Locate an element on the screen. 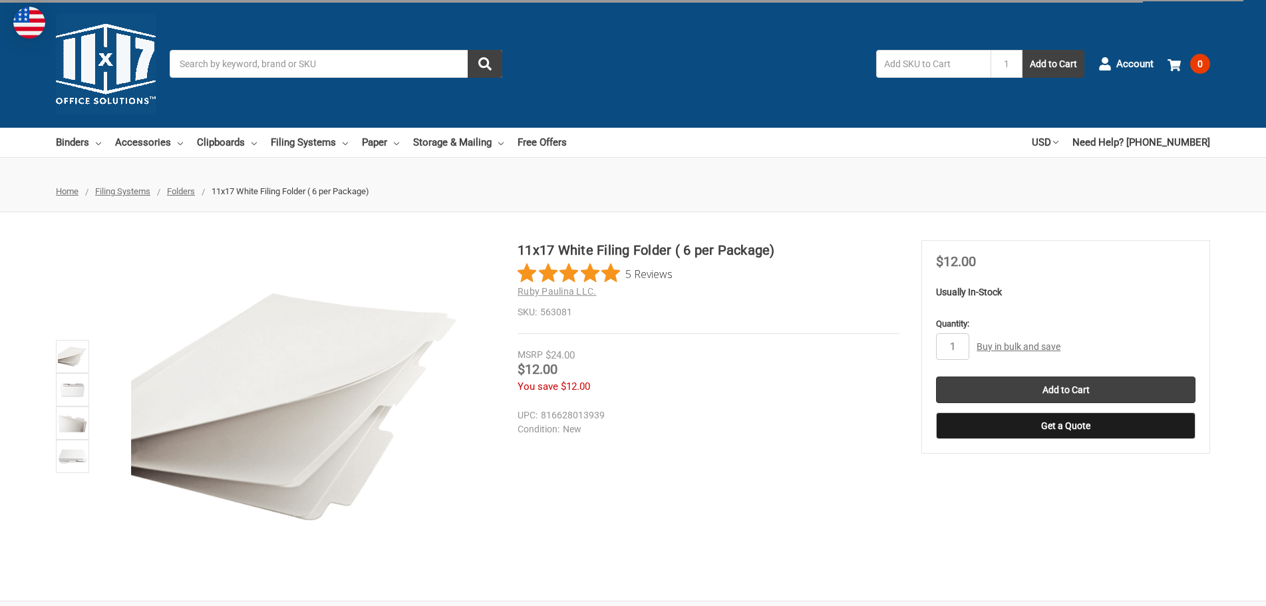 The height and width of the screenshot is (606, 1266). a: Binders is located at coordinates (79, 142).